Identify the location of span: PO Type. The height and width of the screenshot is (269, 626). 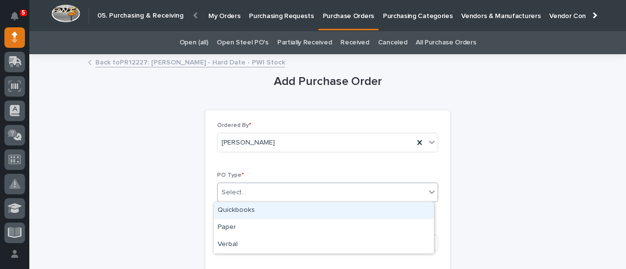
(230, 175).